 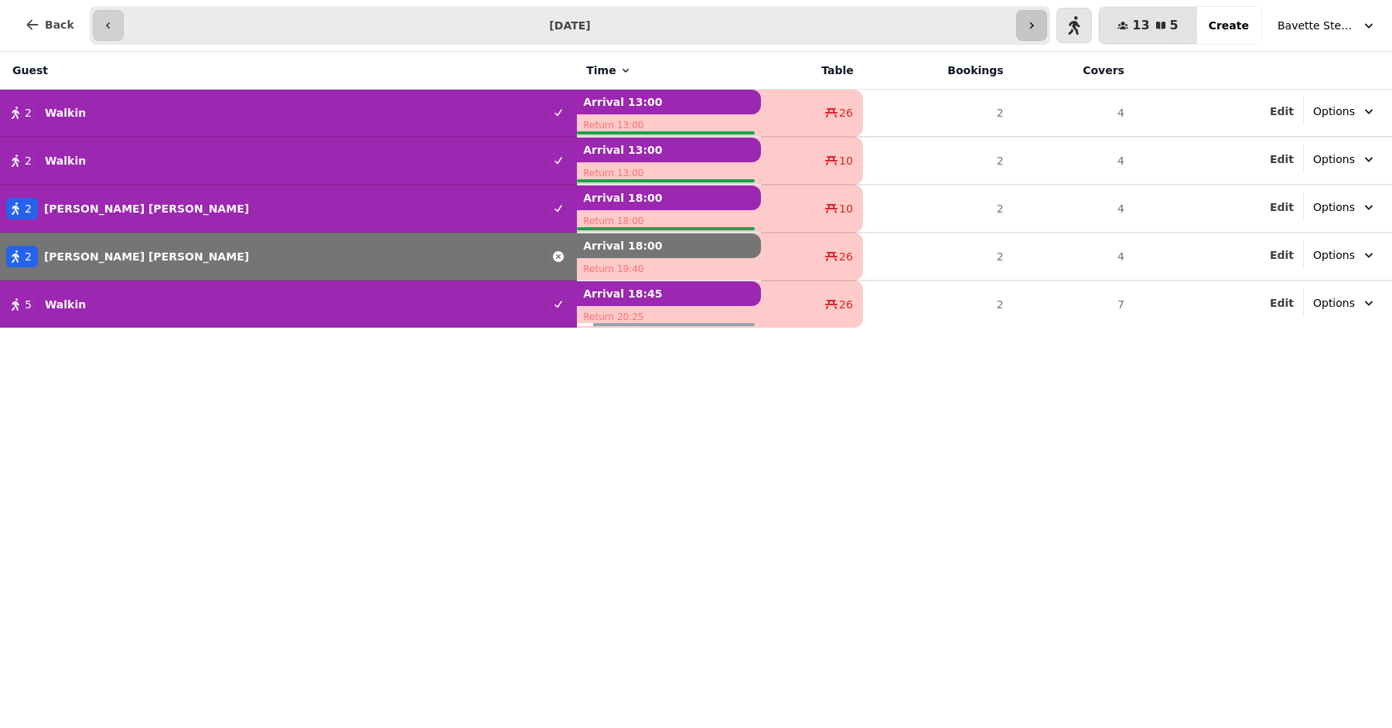 What do you see at coordinates (812, 70) in the screenshot?
I see `th: Table` at bounding box center [812, 70].